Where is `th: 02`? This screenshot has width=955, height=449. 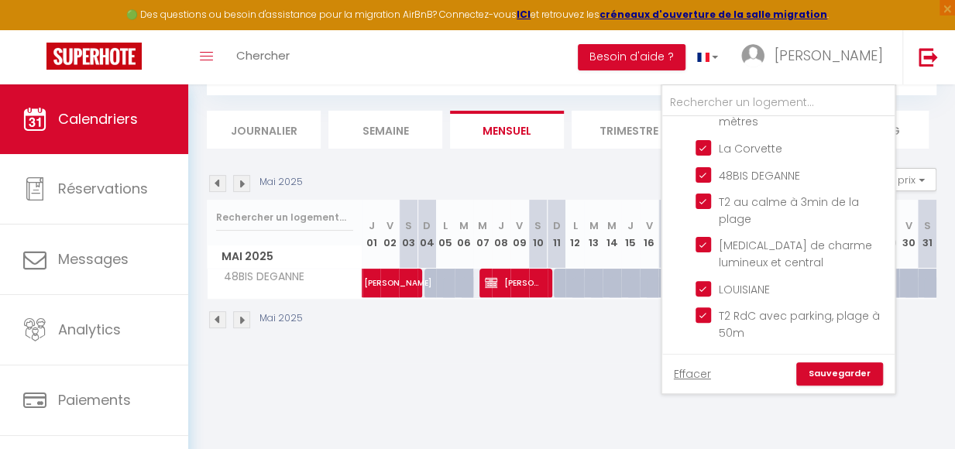
th: 02 is located at coordinates (390, 234).